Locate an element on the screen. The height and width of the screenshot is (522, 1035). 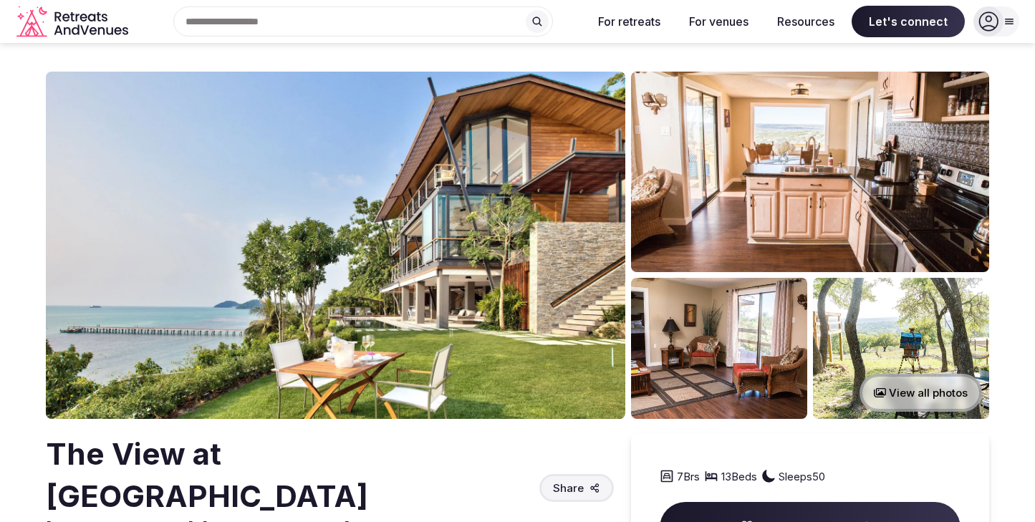
button: Share is located at coordinates (576, 488).